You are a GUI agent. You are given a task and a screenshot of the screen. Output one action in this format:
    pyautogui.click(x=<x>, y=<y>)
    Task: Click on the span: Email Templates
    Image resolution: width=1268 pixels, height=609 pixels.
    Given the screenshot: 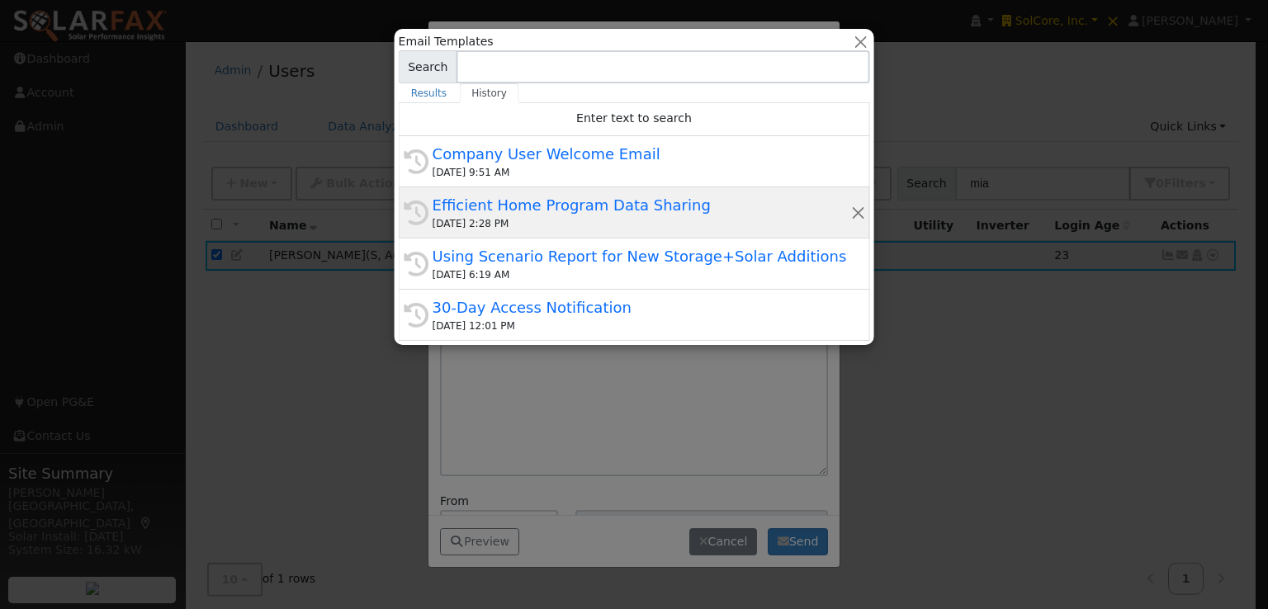 What is the action you would take?
    pyautogui.click(x=446, y=41)
    